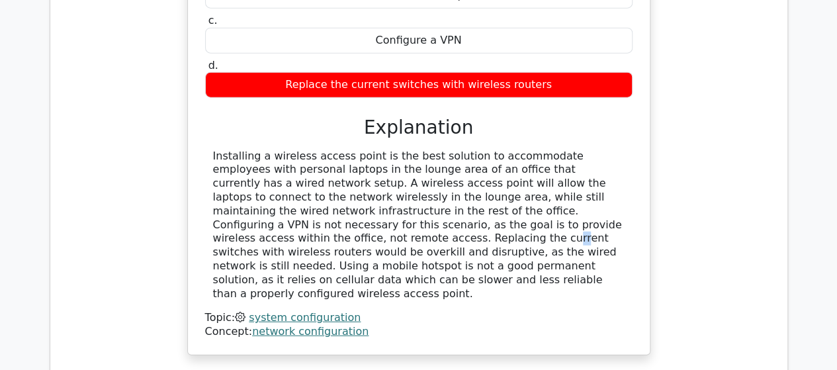 This screenshot has height=370, width=837. What do you see at coordinates (419, 128) in the screenshot?
I see `h3: Explanation` at bounding box center [419, 128].